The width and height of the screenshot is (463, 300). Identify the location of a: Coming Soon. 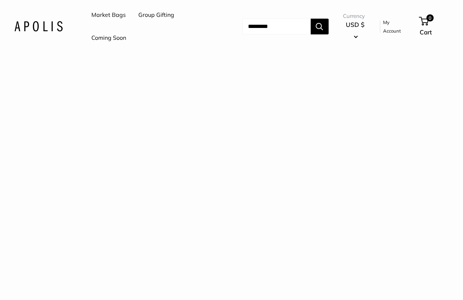
(109, 38).